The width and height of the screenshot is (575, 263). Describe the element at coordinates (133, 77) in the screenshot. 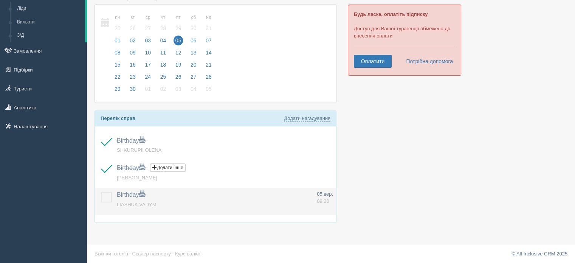

I see `span: 23` at that location.